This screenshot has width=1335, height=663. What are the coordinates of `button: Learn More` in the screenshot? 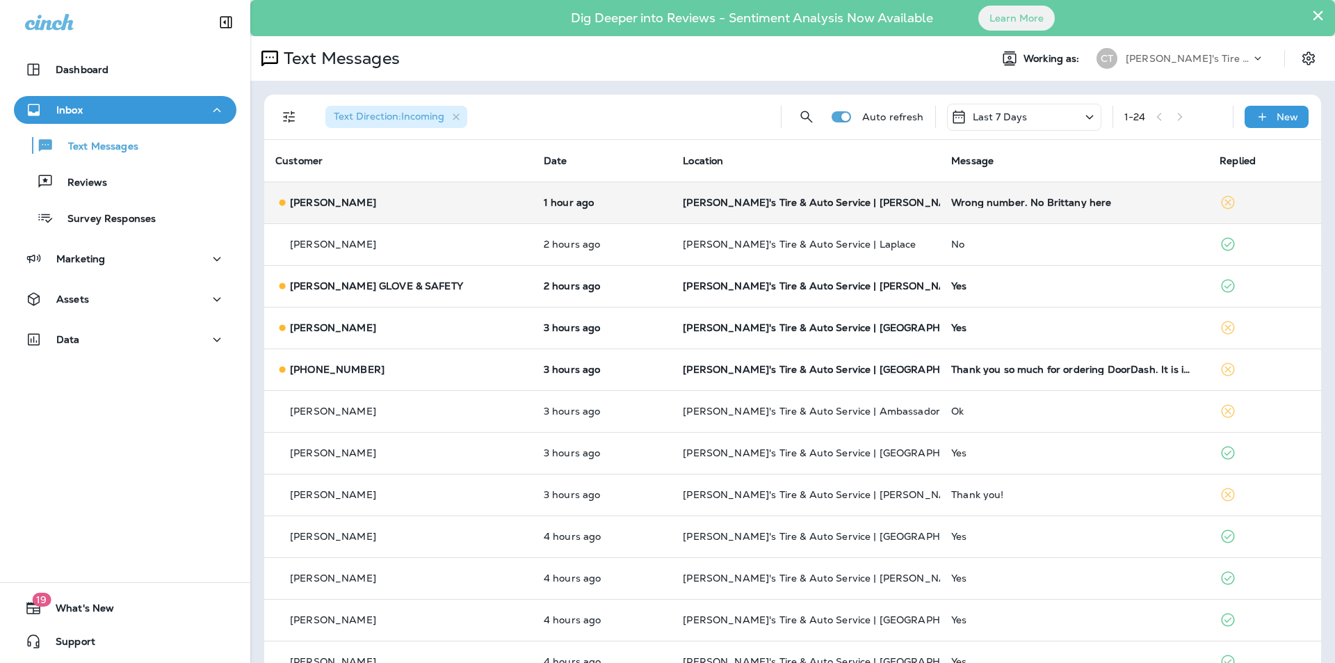 It's located at (1017, 18).